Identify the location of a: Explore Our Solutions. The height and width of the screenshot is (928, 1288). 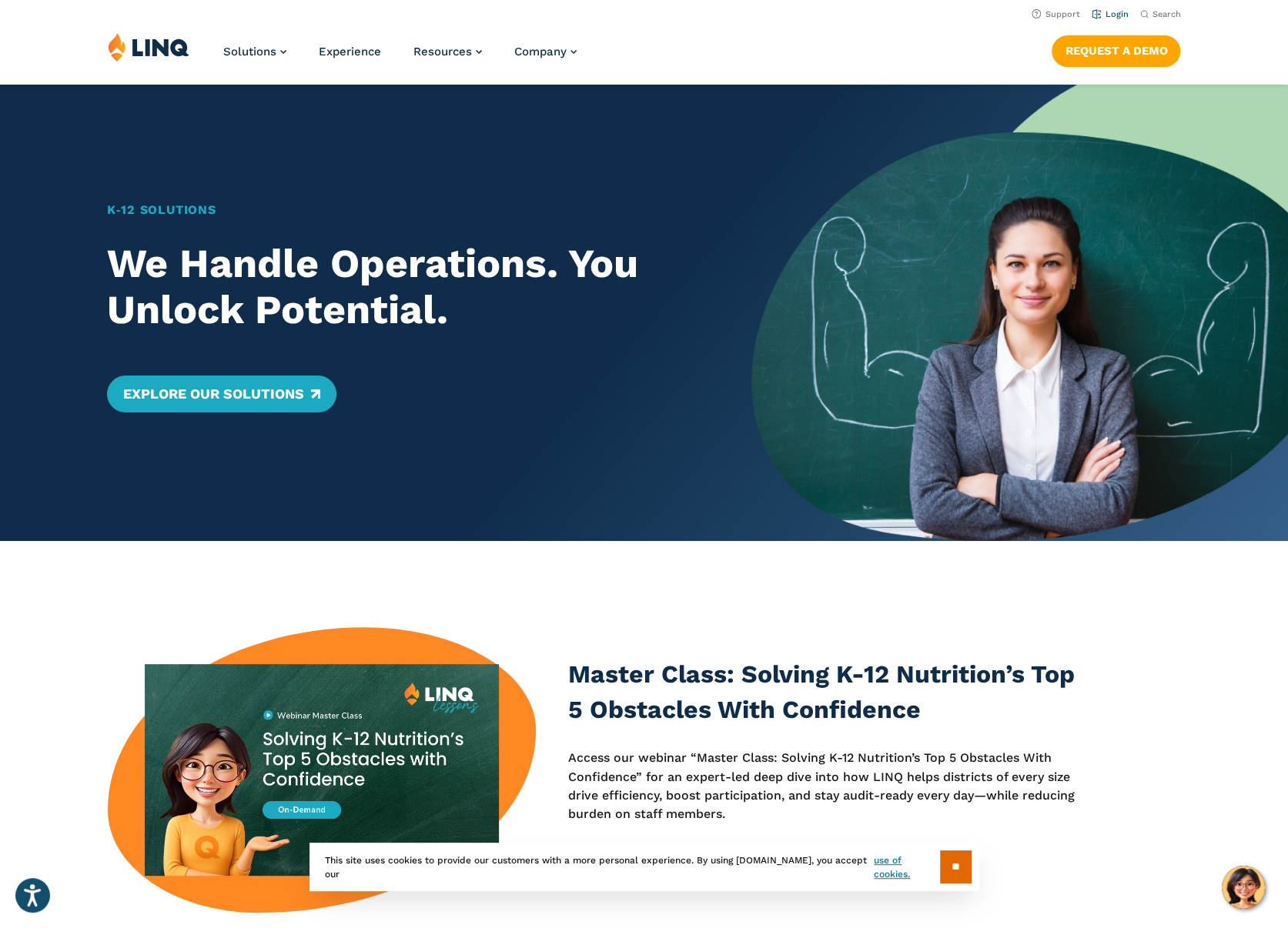
(221, 394).